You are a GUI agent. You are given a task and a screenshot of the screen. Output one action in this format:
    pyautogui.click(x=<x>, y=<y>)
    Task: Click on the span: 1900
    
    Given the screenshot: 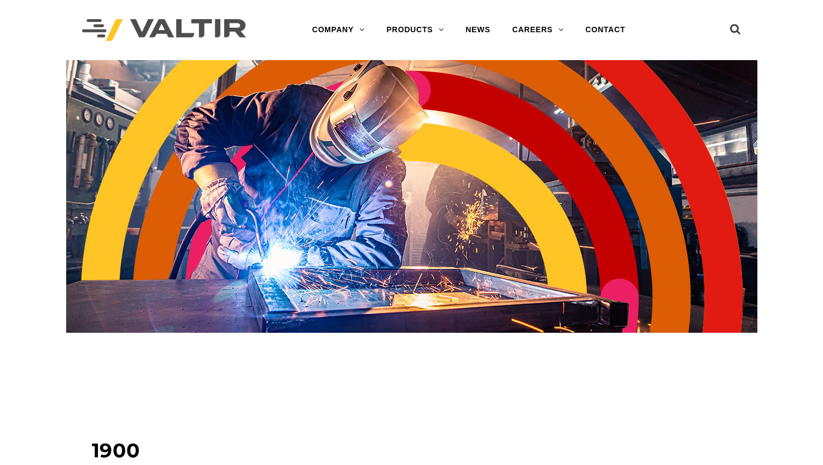 What is the action you would take?
    pyautogui.click(x=116, y=450)
    